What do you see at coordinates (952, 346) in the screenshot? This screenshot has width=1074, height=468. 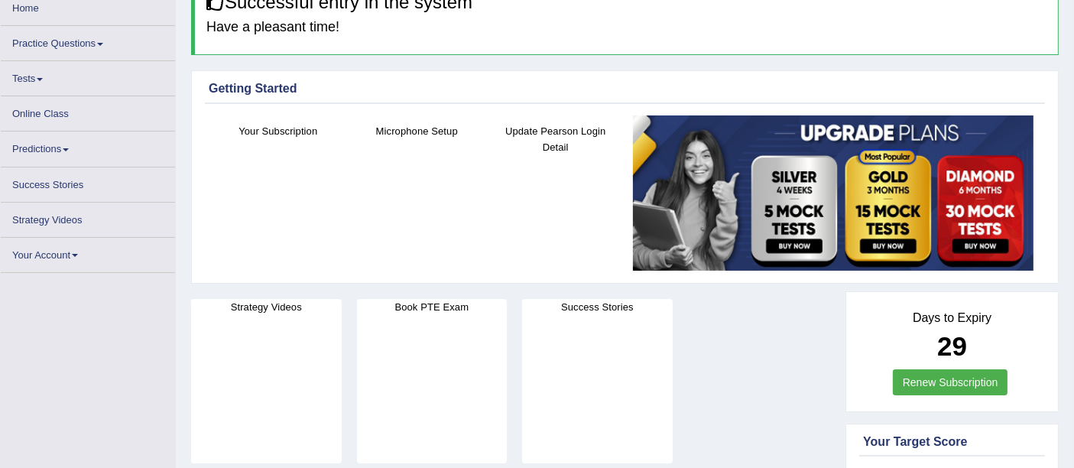 I see `b: 29` at bounding box center [952, 346].